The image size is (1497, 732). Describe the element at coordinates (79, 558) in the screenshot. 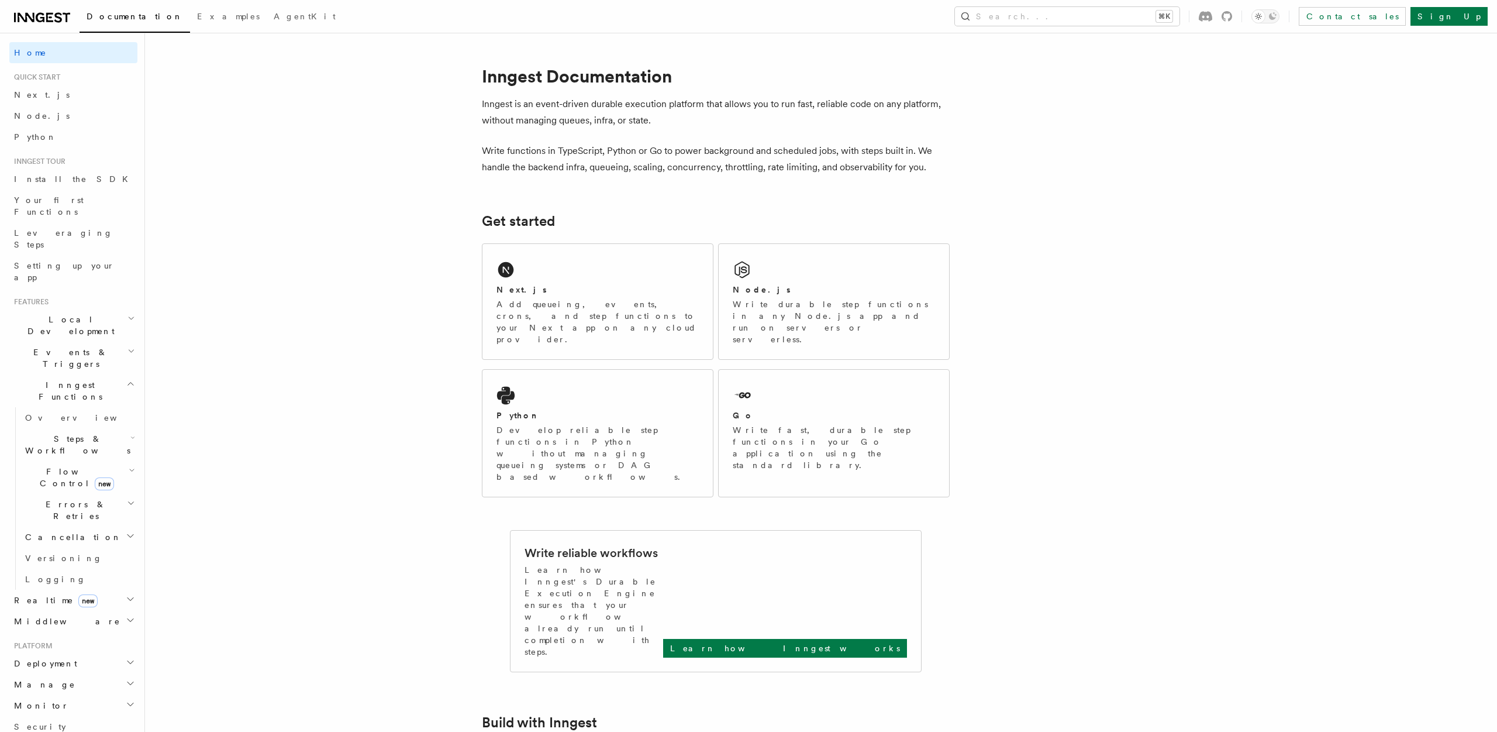

I see `a: Versioning` at that location.